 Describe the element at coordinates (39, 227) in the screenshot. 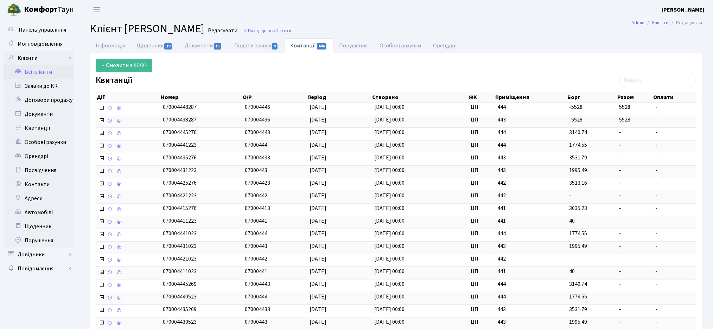

I see `a: Щоденник` at that location.